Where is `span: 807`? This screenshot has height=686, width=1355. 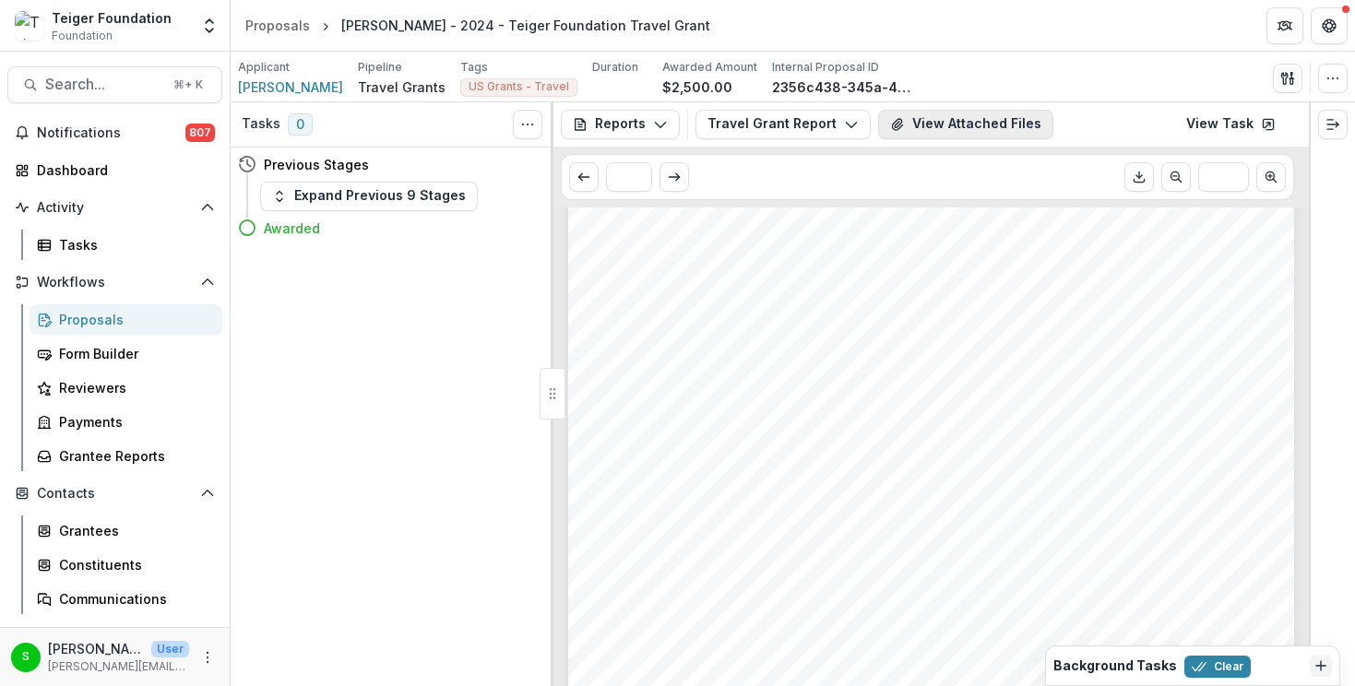
span: 807 is located at coordinates (200, 133).